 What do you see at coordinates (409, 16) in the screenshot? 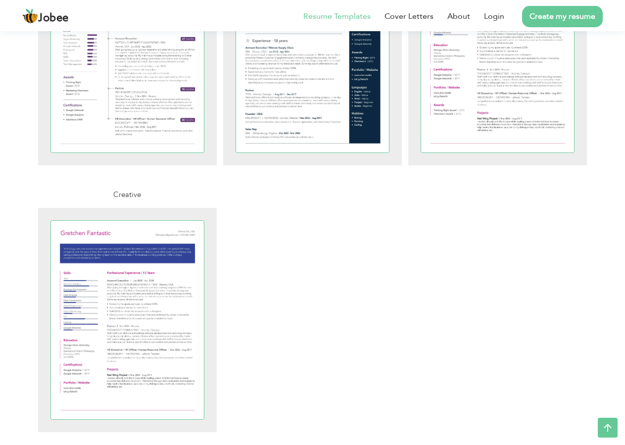
I see `a: Cover Letters` at bounding box center [409, 16].